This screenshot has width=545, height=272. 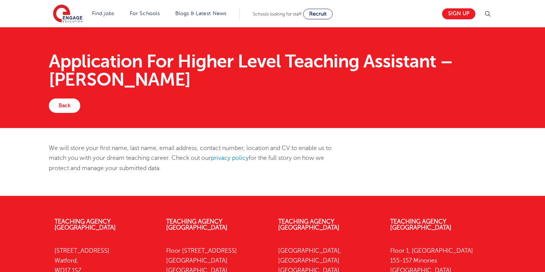 I want to click on span: Schools looking for staff, so click(x=277, y=14).